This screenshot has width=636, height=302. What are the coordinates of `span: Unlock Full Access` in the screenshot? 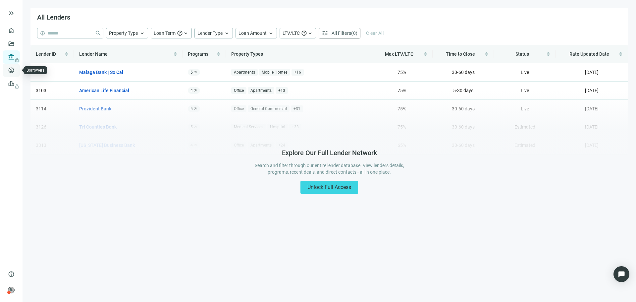 It's located at (329, 187).